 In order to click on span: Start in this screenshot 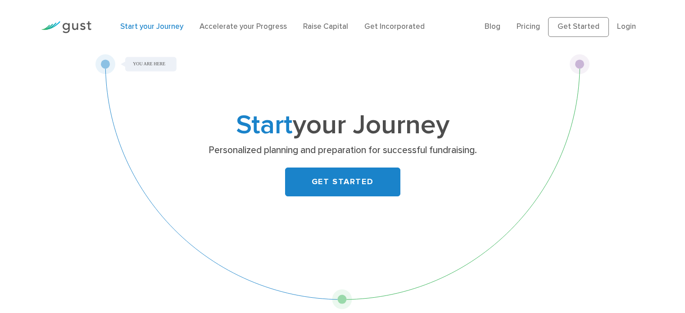, I will do `click(264, 125)`.